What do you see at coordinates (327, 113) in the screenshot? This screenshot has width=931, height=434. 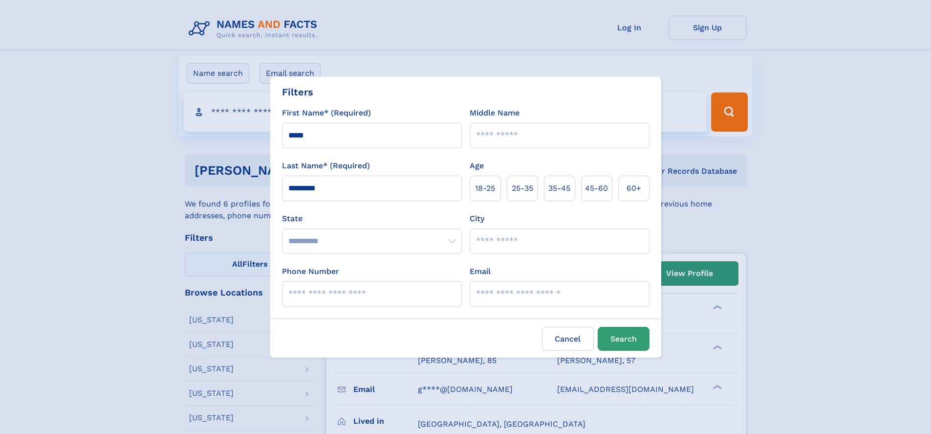 I see `label: First Name* (Required)` at bounding box center [327, 113].